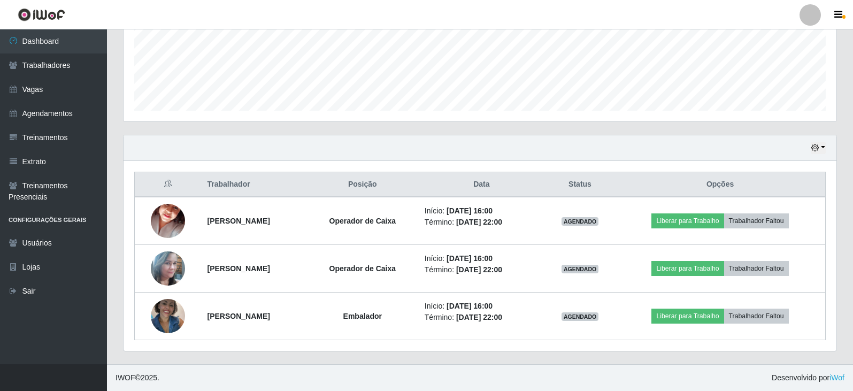  Describe the element at coordinates (125, 378) in the screenshot. I see `span: IWOF` at that location.